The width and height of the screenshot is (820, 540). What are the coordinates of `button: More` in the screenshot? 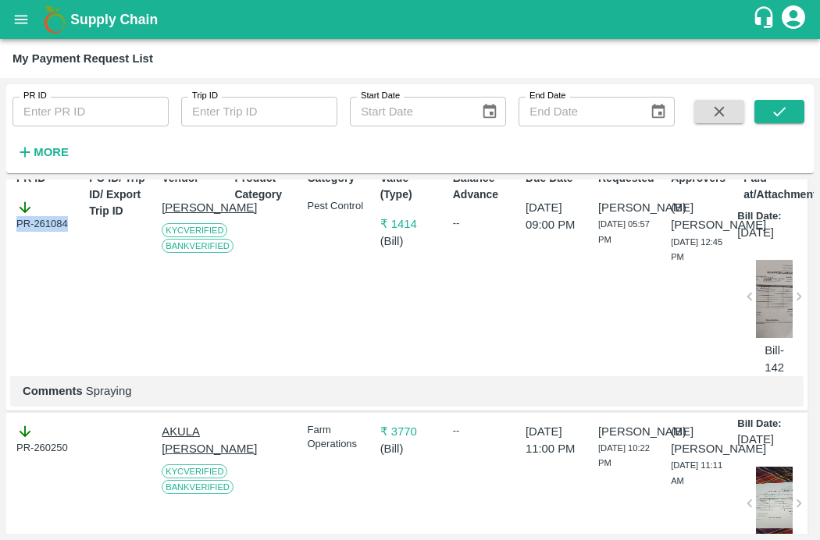 It's located at (42, 152).